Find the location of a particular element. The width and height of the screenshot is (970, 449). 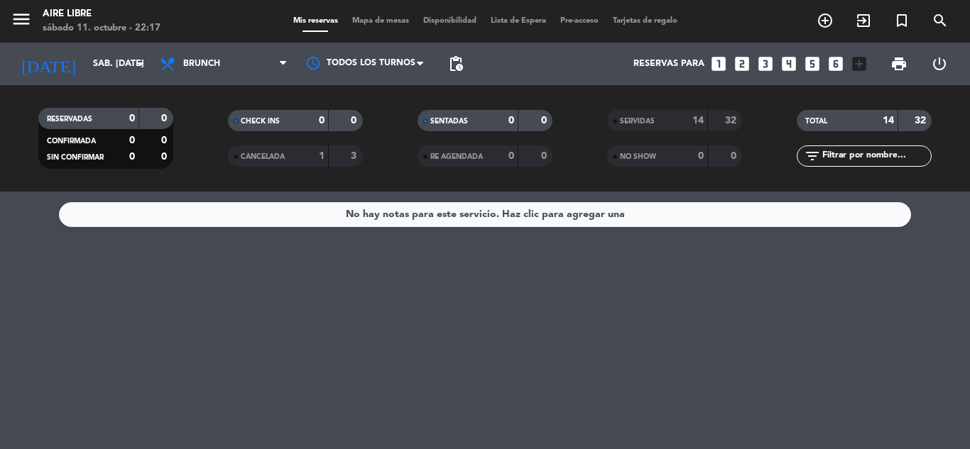

i: turned_in_not is located at coordinates (902, 21).